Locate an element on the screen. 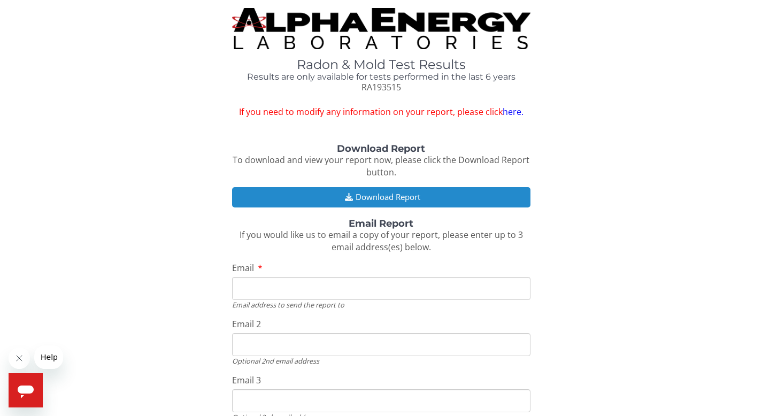 The width and height of the screenshot is (762, 416). span: If you need to modify any information on your report, please click is located at coordinates (381, 112).